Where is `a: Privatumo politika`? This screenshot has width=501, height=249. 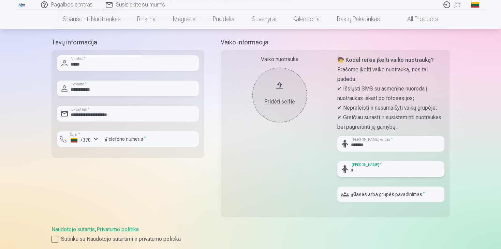 a: Privatumo politika is located at coordinates (118, 229).